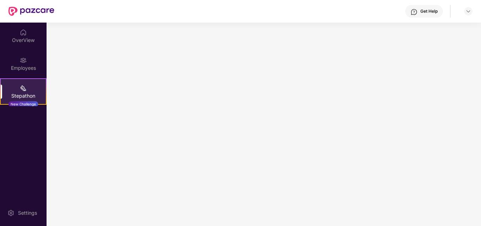  I want to click on img: svg+xml;base64,PHN2ZyB4bWxucz0iaHR0cDovL3d3dy53My5vcmcvMjAwMC9zdmciIHdpZHRoPSIyMSIgaGVpZ2h0PSIyMC..., so click(23, 88).